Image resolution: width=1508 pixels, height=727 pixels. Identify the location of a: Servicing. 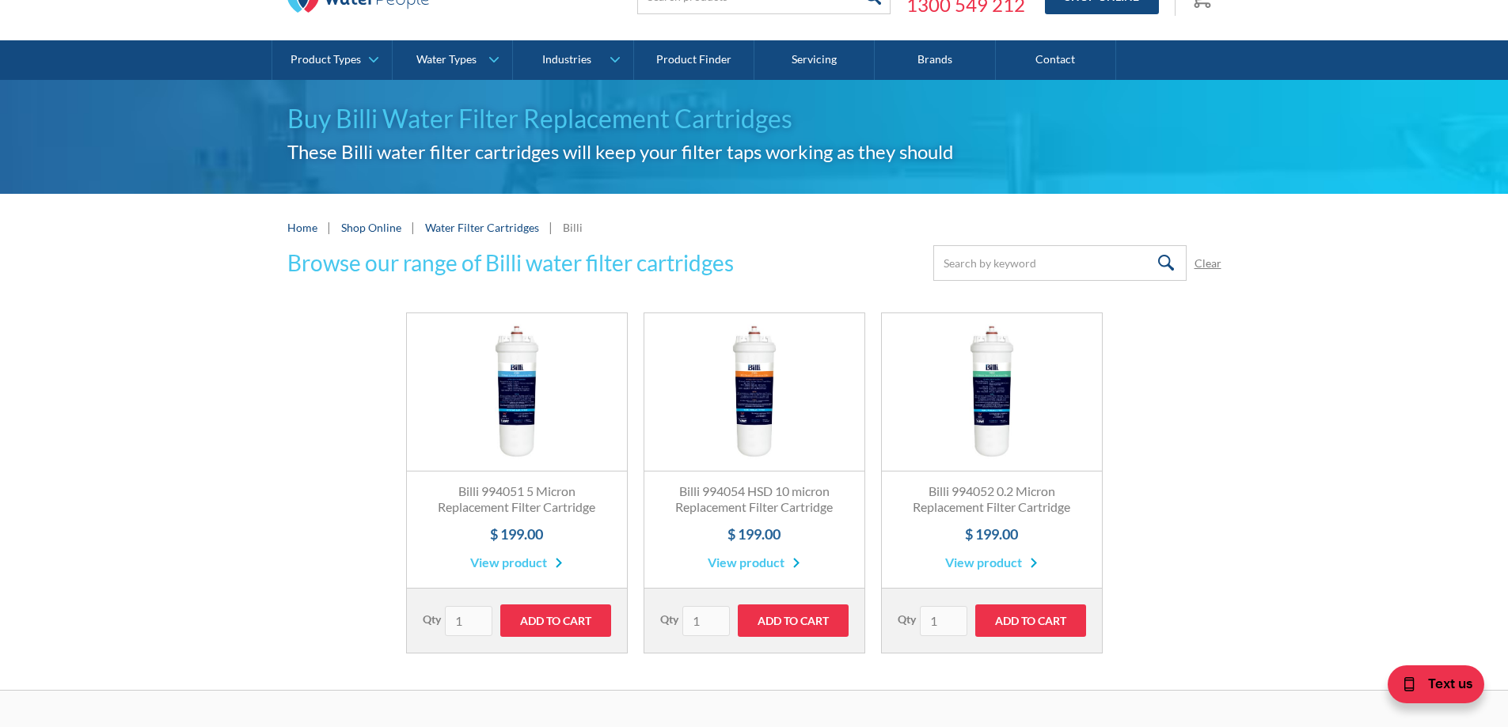
(815, 60).